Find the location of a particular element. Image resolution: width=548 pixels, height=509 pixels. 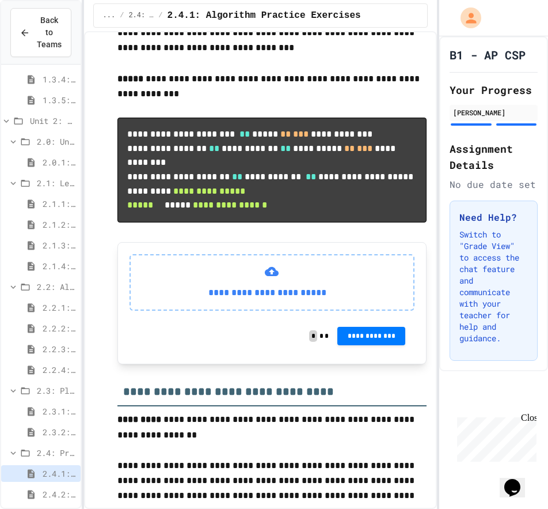

div: Chat with us now!Close is located at coordinates (42, 39).